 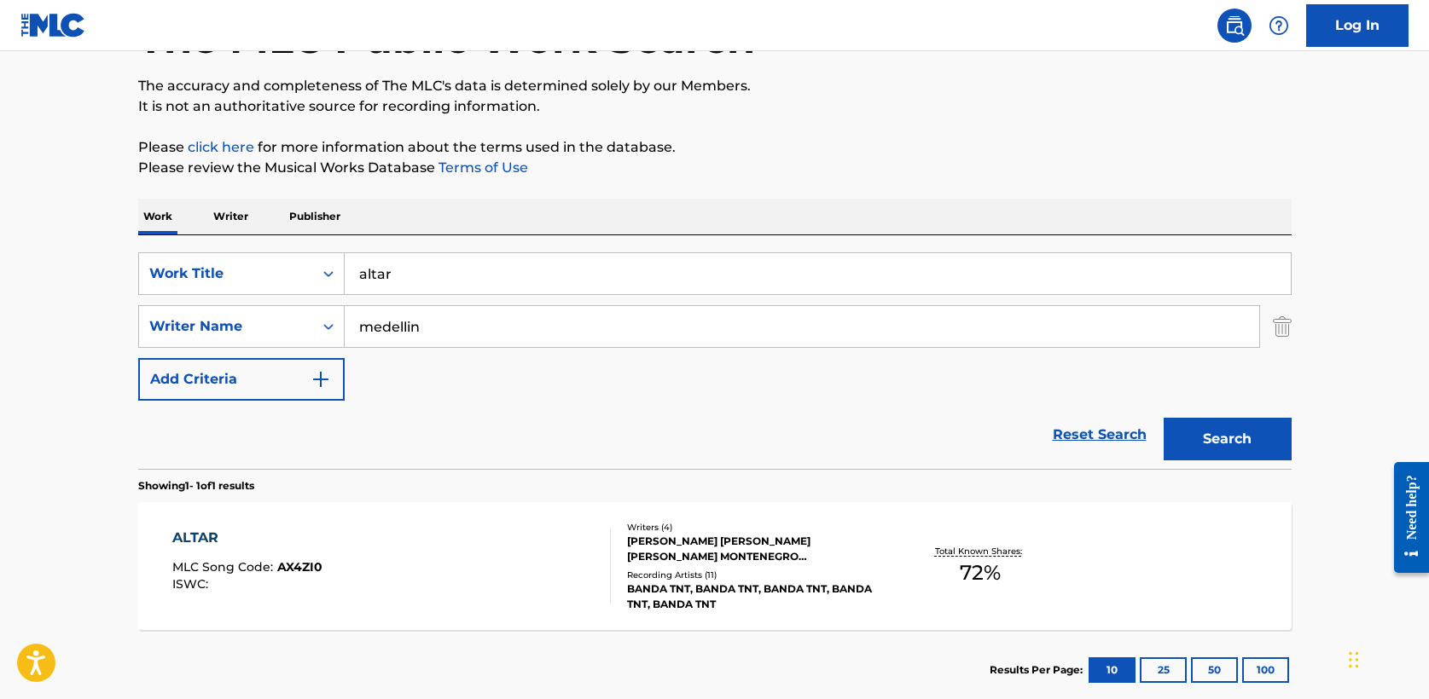 What do you see at coordinates (196, 486) in the screenshot?
I see `p: Showing 1 - 1 of 1 results` at bounding box center [196, 486].